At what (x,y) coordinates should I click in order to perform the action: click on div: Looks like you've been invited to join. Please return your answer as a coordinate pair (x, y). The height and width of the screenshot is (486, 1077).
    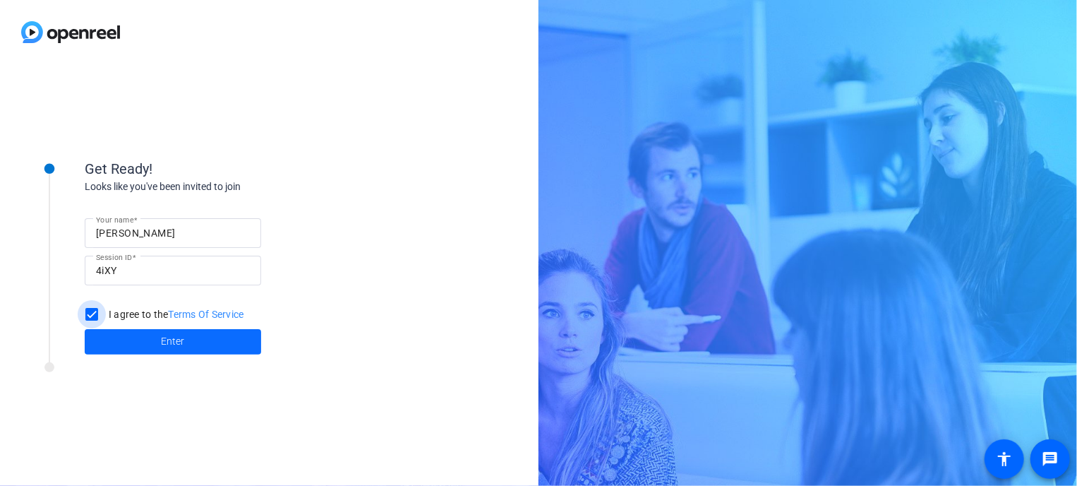
    Looking at the image, I should click on (226, 186).